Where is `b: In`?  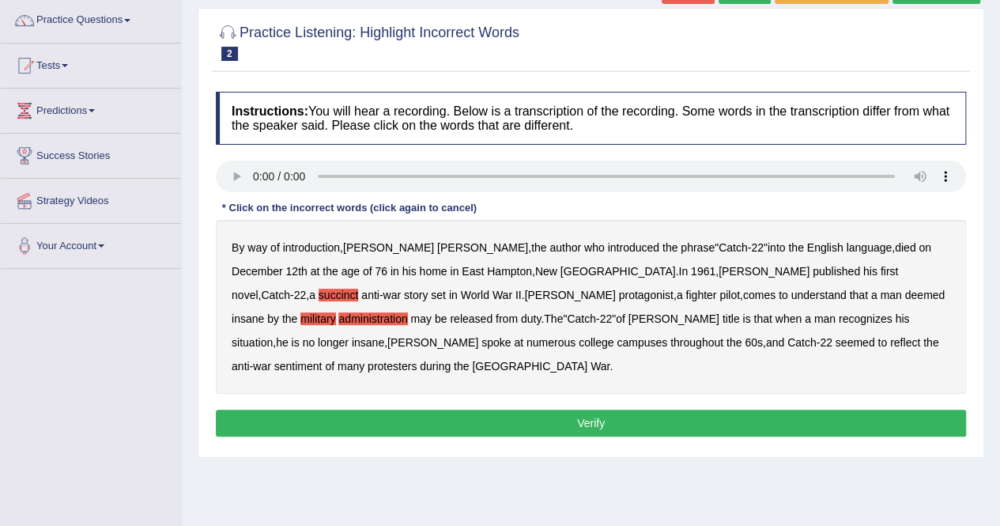
b: In is located at coordinates (683, 271).